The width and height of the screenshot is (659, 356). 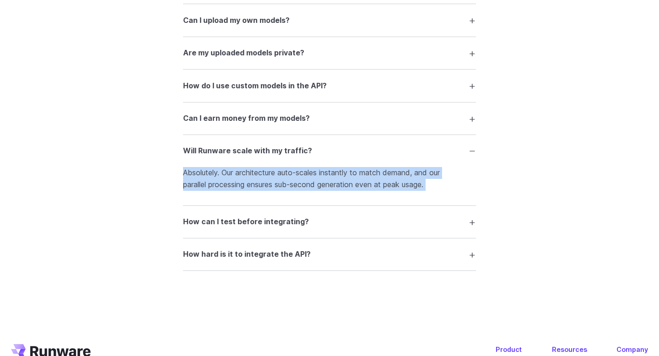 What do you see at coordinates (248, 151) in the screenshot?
I see `h3: Will Runware scale with my traffic?` at bounding box center [248, 151].